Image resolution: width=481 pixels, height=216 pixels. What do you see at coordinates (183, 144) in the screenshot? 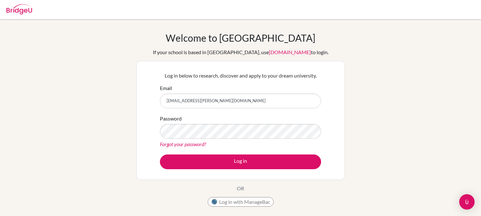
I see `a: Forgot your password?` at bounding box center [183, 144].